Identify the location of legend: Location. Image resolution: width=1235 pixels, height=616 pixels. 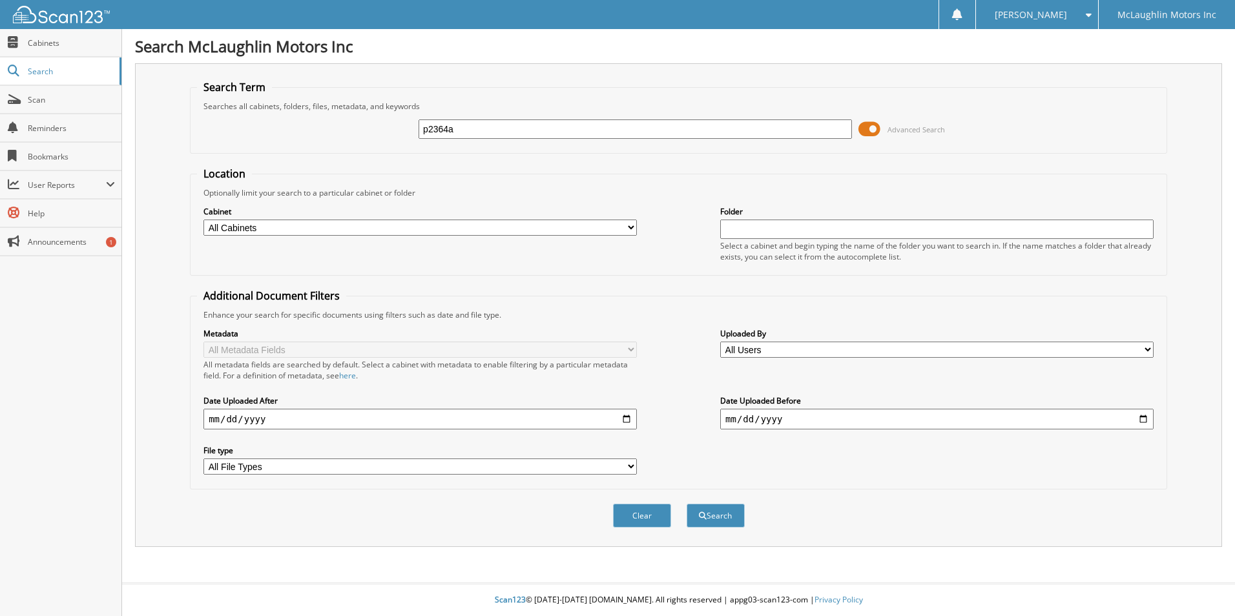
(224, 174).